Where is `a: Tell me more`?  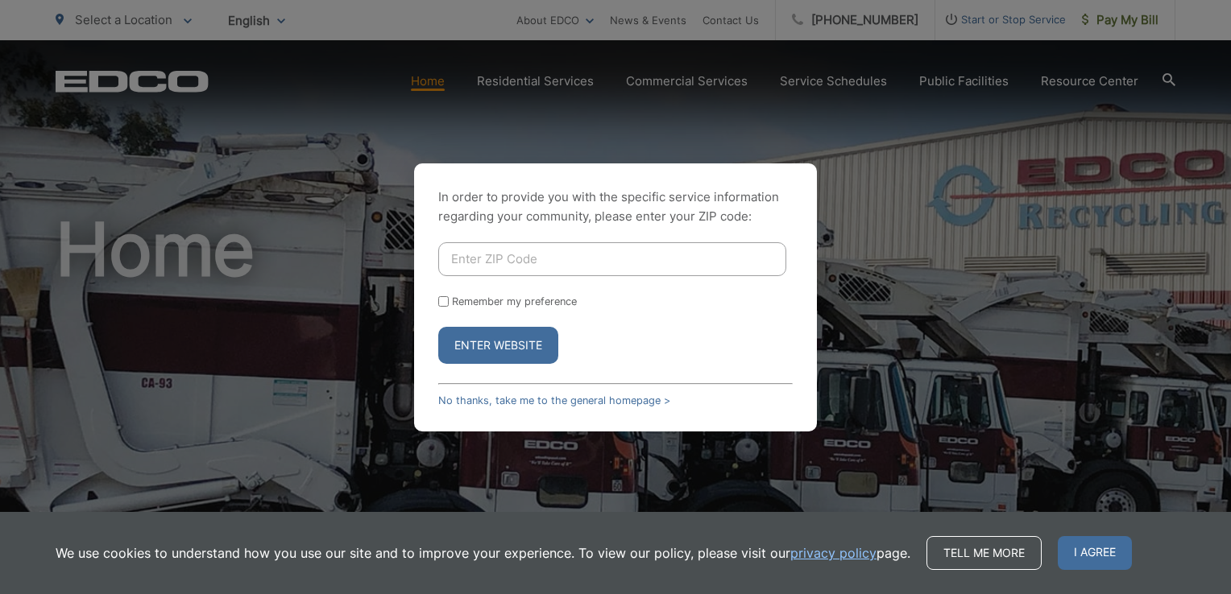
a: Tell me more is located at coordinates (983, 553).